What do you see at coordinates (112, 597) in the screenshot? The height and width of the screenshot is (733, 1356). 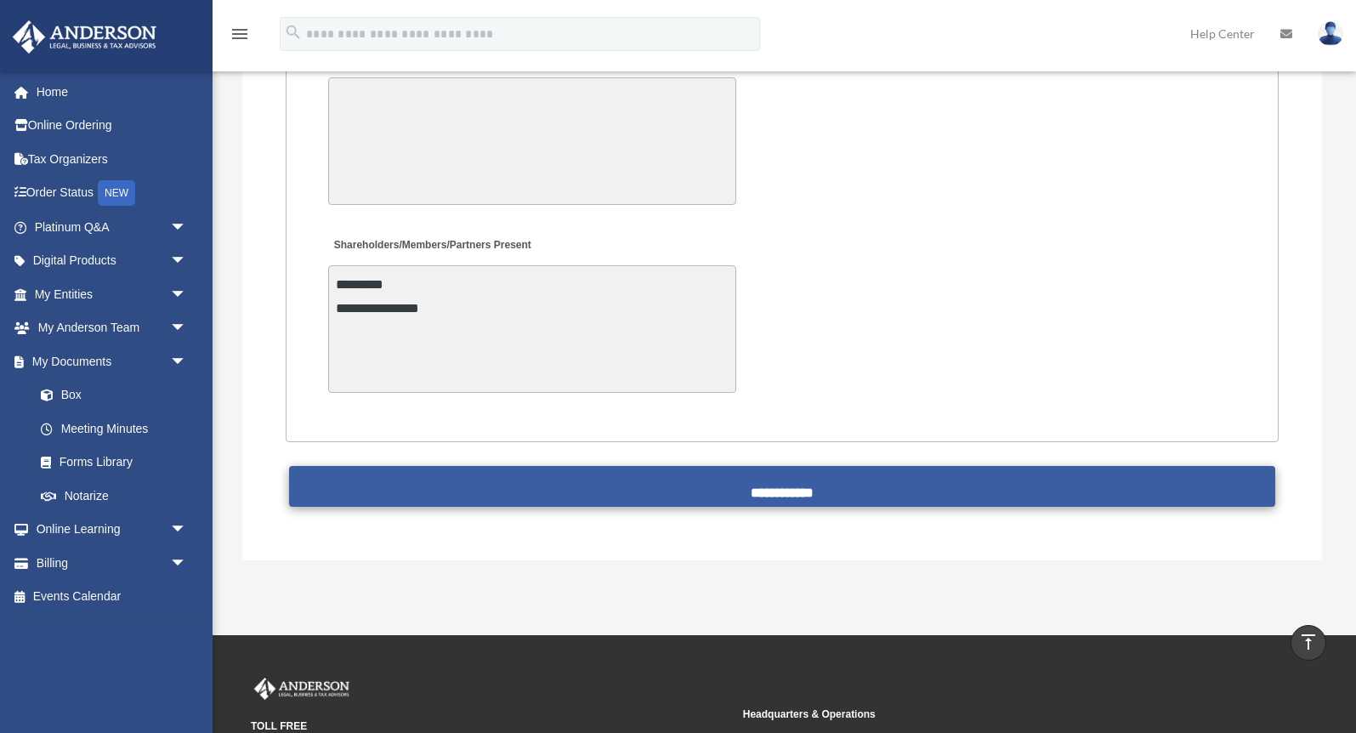 I see `a: Events Calendar` at bounding box center [112, 597].